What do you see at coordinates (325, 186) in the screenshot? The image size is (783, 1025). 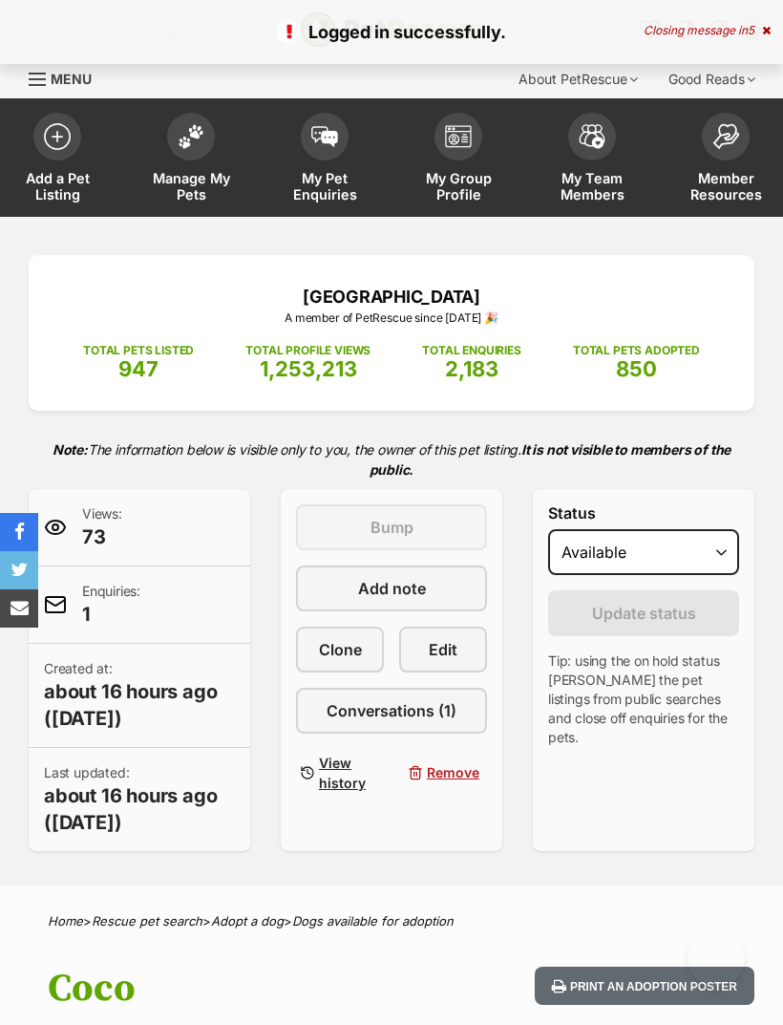 I see `span: My Pet Enquiries` at bounding box center [325, 186].